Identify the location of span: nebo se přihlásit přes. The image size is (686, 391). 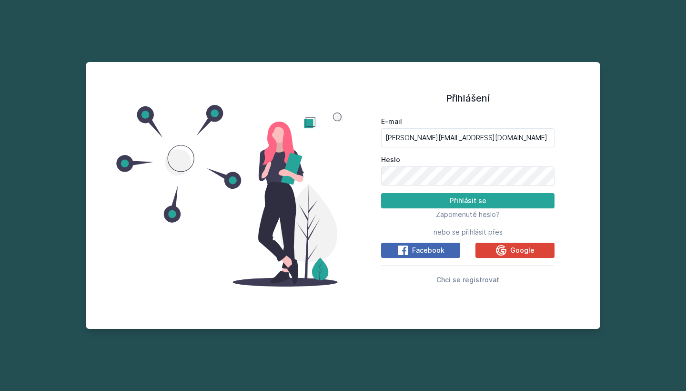
(468, 232).